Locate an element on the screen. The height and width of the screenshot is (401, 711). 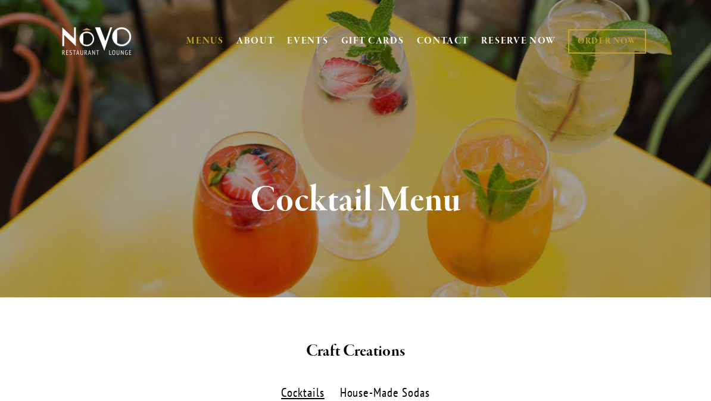
a: ORDER NOW is located at coordinates (607, 41).